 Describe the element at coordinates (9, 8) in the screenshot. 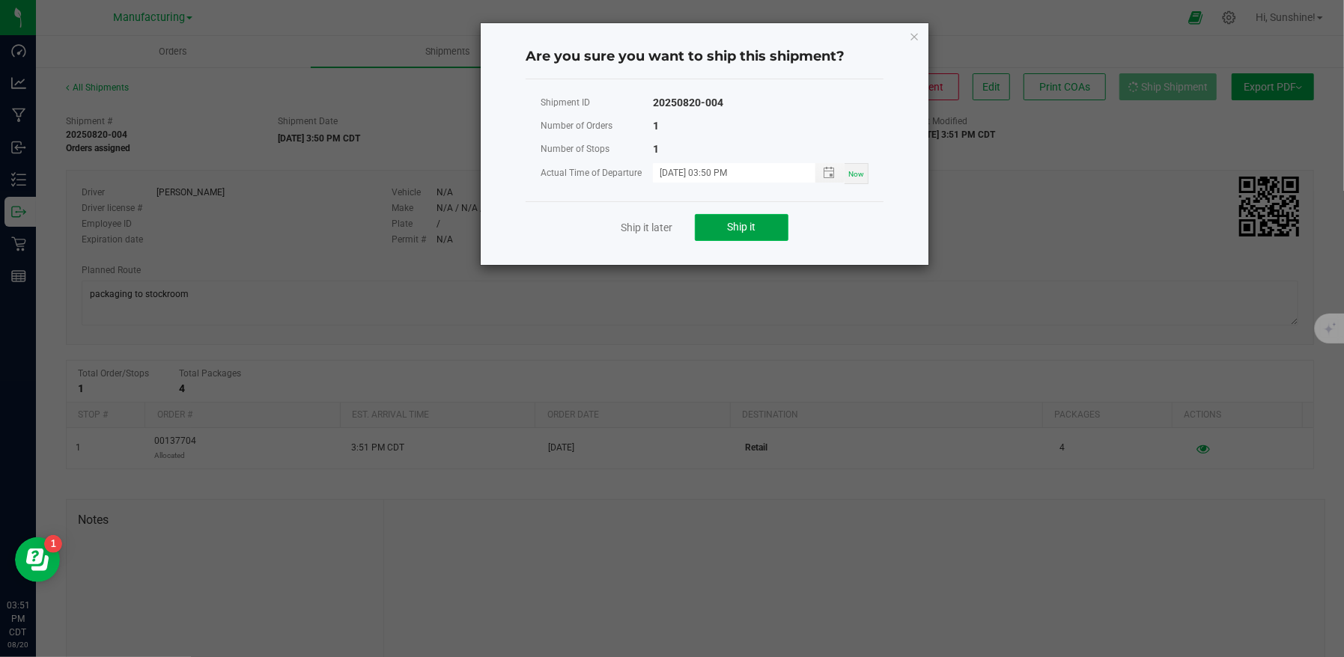

I see `span: 1` at that location.